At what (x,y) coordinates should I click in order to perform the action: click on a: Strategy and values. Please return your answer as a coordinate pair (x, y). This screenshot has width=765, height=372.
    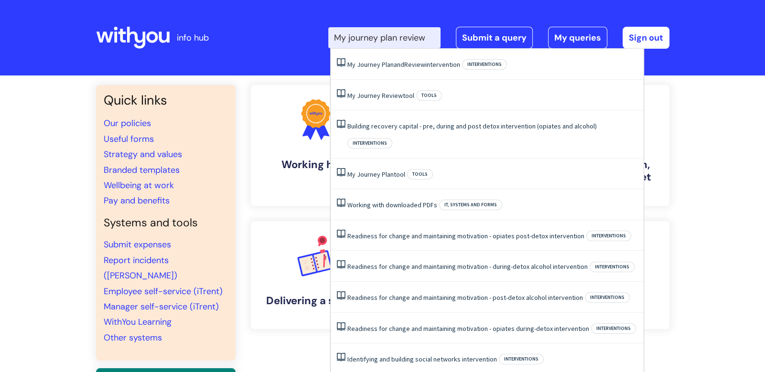
    Looking at the image, I should click on (143, 154).